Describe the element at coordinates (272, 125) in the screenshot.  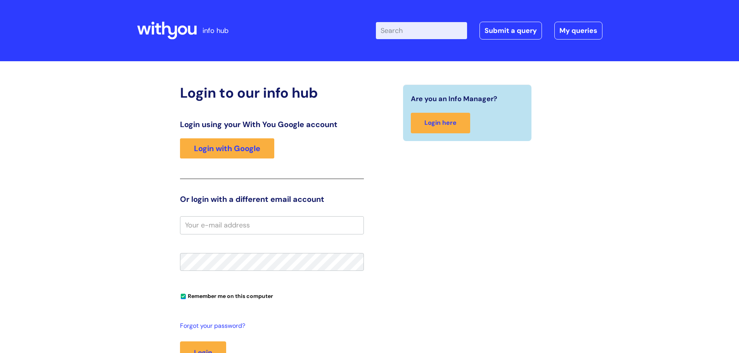
I see `h3: Login using your With You Google account` at that location.